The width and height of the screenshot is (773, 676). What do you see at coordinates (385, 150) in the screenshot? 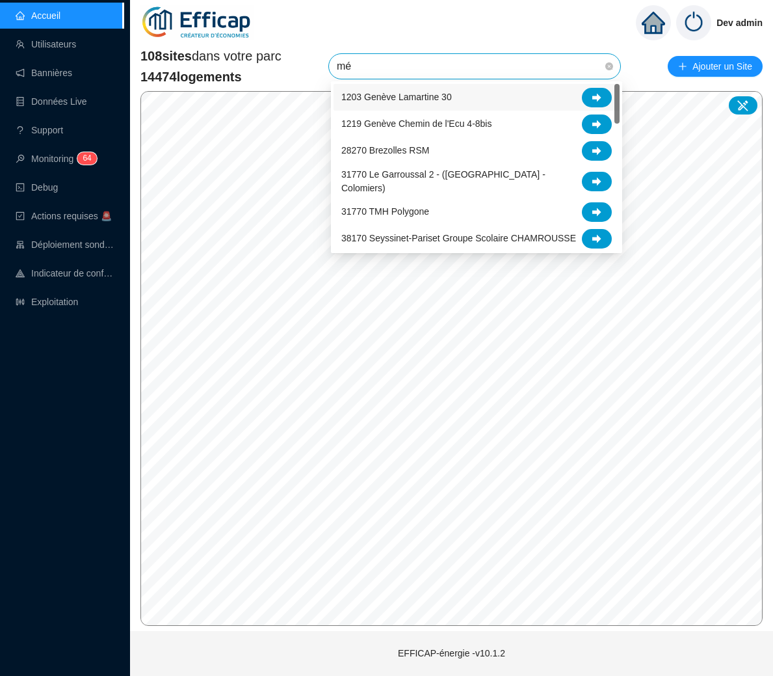
I see `span: 28270 Brezolles RSM` at bounding box center [385, 150].